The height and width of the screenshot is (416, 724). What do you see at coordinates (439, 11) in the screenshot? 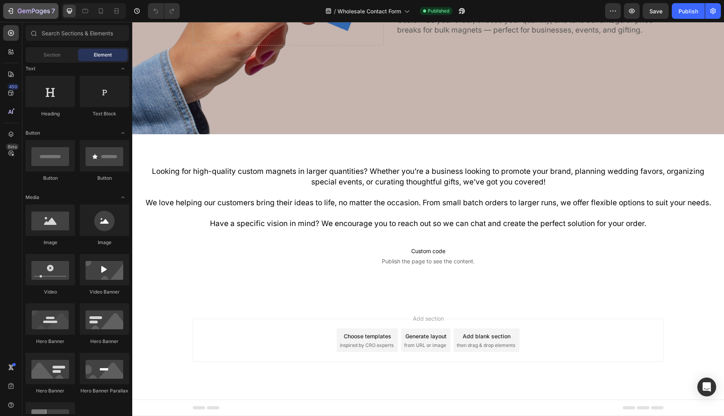
I see `span: Published` at bounding box center [439, 11].